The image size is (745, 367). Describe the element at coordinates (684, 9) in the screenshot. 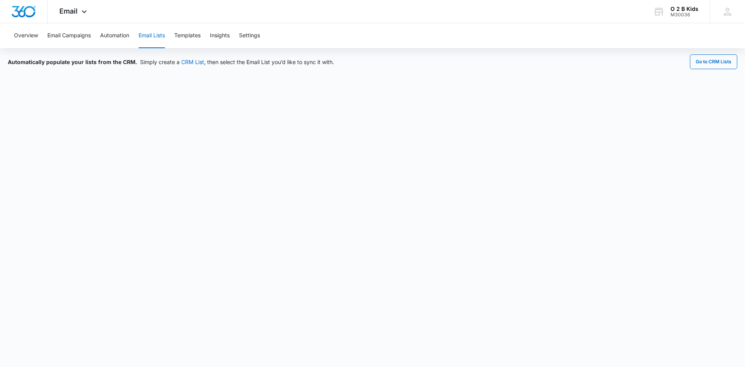

I see `div: account name` at that location.